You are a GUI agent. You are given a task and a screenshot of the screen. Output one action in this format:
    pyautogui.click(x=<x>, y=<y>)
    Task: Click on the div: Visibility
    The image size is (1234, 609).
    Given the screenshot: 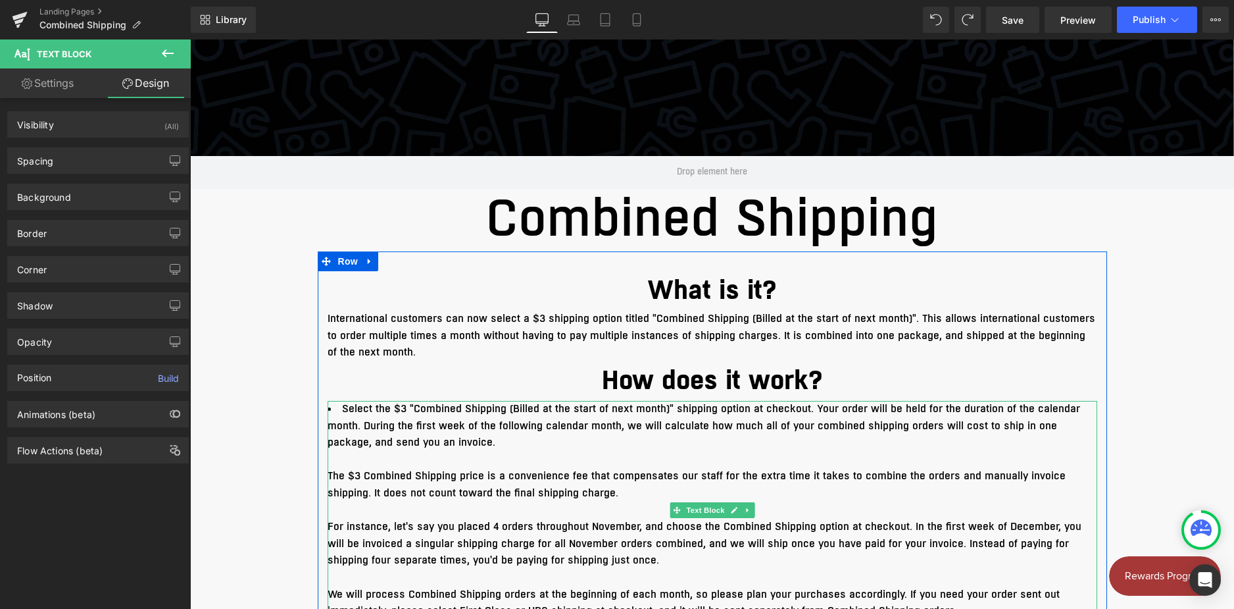 What is the action you would take?
    pyautogui.click(x=36, y=121)
    